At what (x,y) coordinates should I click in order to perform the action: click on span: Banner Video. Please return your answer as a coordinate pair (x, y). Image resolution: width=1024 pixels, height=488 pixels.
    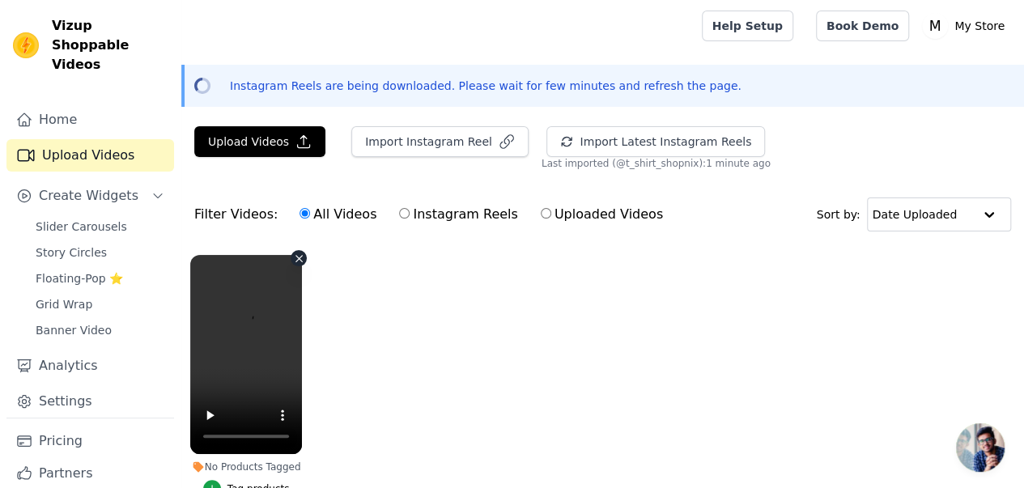
    Looking at the image, I should click on (74, 330).